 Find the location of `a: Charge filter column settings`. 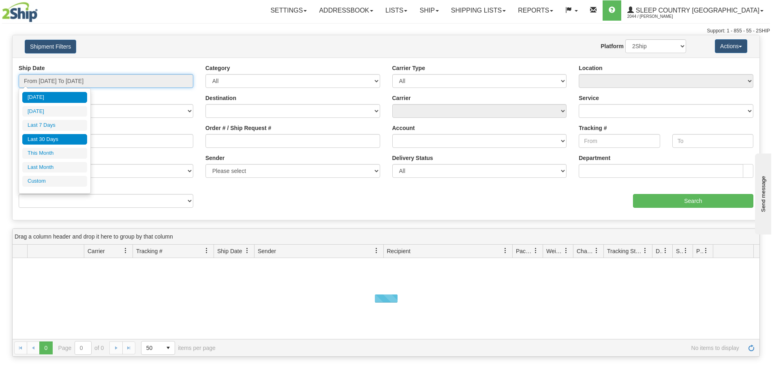

a: Charge filter column settings is located at coordinates (596, 251).